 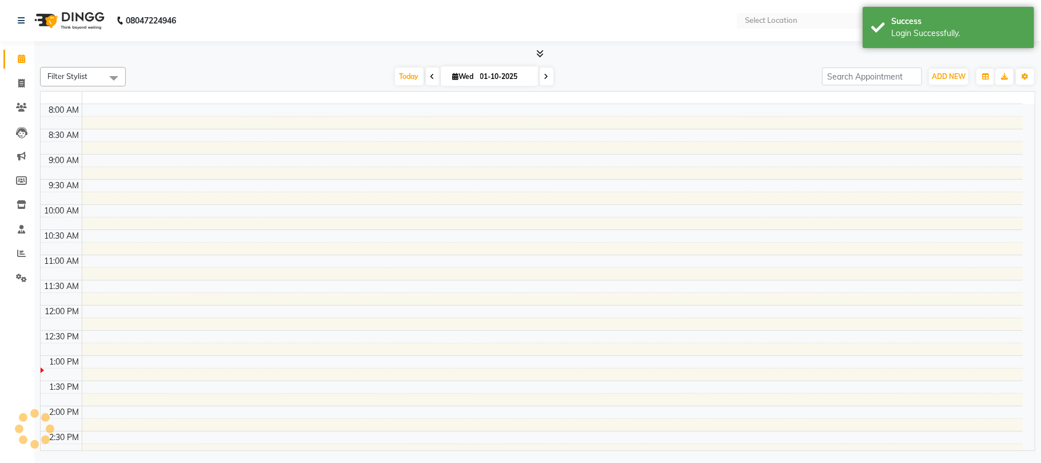 I want to click on div: 8:30 AM, so click(x=64, y=135).